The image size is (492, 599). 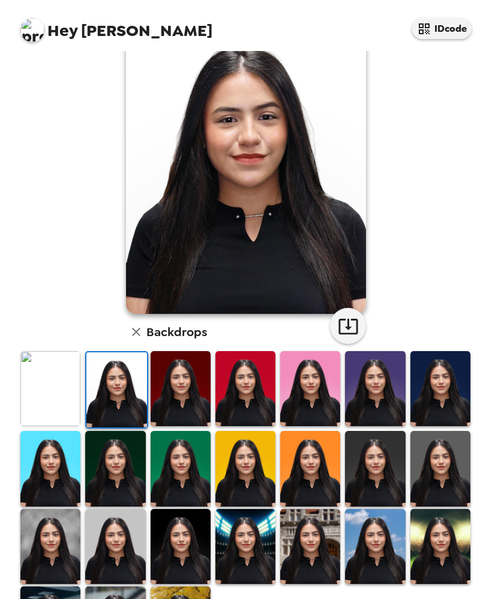 What do you see at coordinates (62, 31) in the screenshot?
I see `span: Hey` at bounding box center [62, 31].